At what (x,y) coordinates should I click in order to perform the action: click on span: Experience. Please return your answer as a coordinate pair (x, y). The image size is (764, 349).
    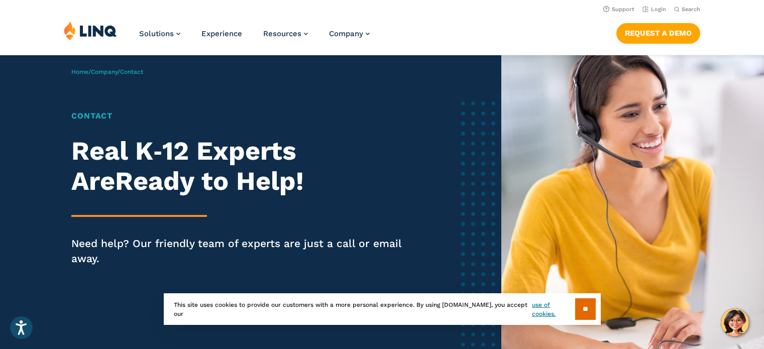
    Looking at the image, I should click on (221, 34).